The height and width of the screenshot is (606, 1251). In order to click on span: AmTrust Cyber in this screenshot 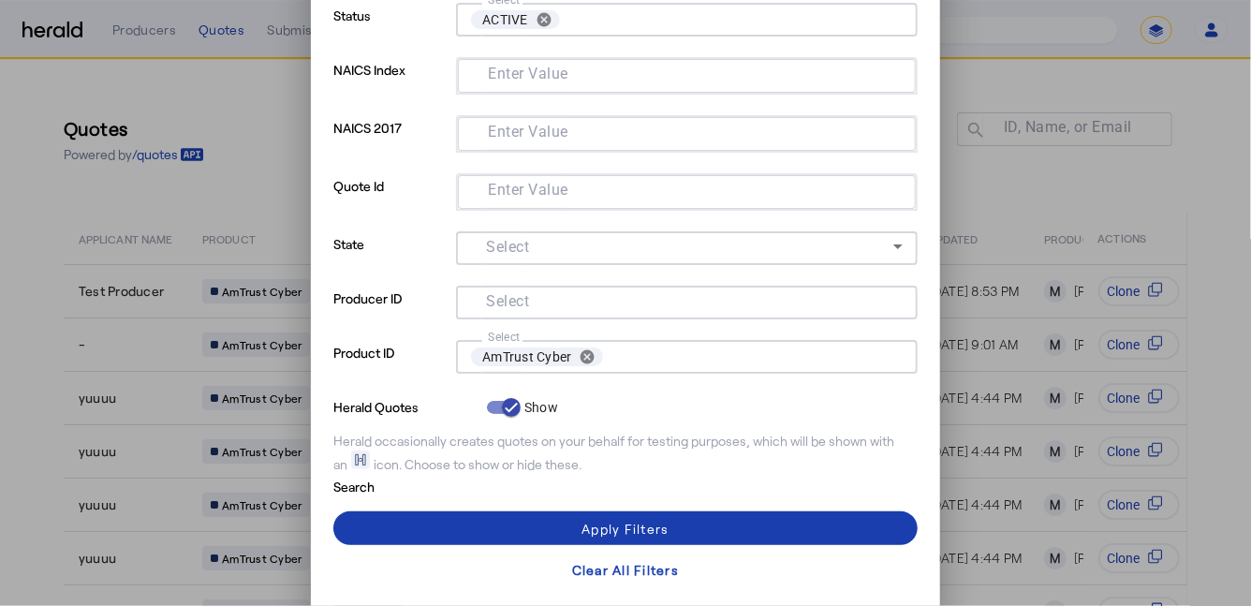, I will do `click(526, 357)`.